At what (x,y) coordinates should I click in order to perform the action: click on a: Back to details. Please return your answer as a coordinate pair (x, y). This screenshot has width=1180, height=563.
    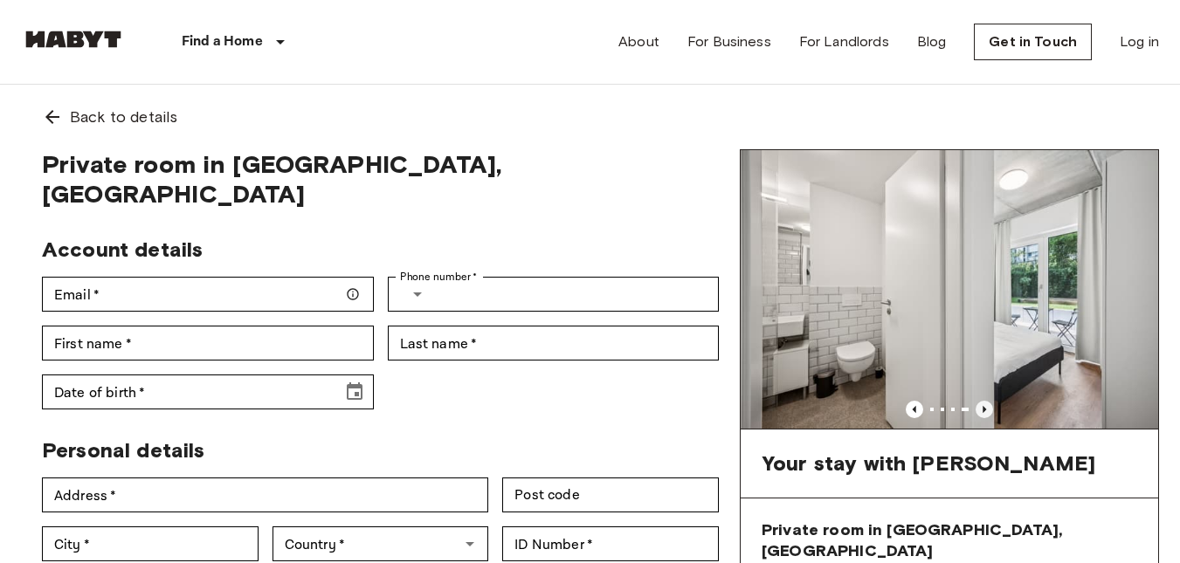
    Looking at the image, I should click on (590, 117).